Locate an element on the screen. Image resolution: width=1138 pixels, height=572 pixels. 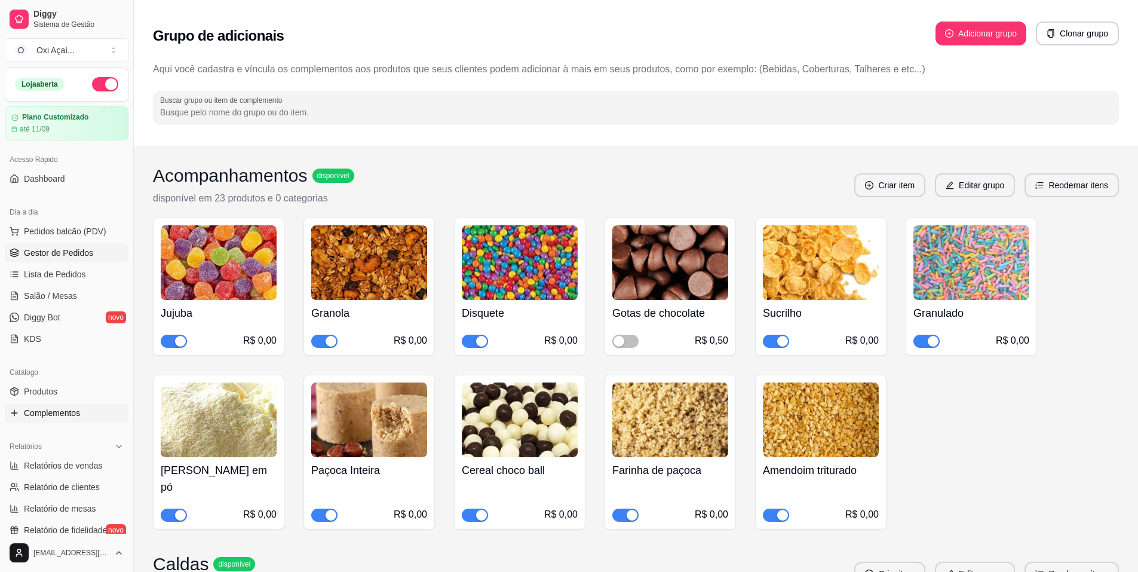
button: Alterar Status is located at coordinates (105, 84).